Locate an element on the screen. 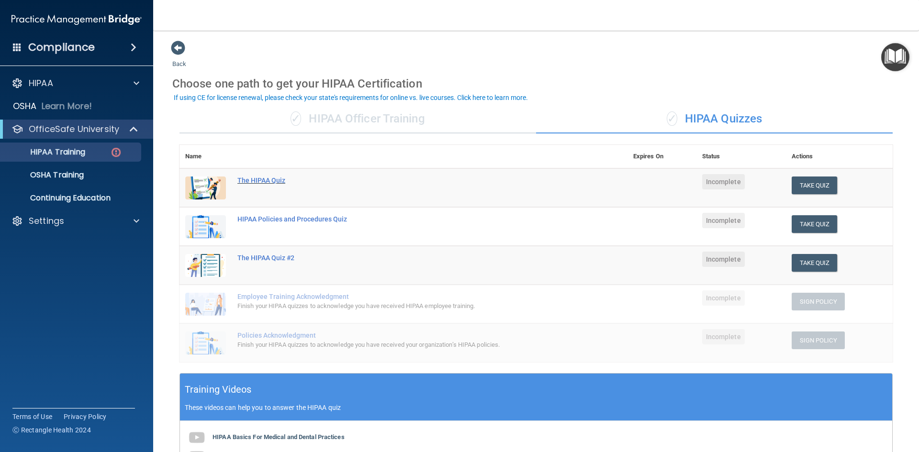 The image size is (919, 452). a: Privacy Policy is located at coordinates (85, 417).